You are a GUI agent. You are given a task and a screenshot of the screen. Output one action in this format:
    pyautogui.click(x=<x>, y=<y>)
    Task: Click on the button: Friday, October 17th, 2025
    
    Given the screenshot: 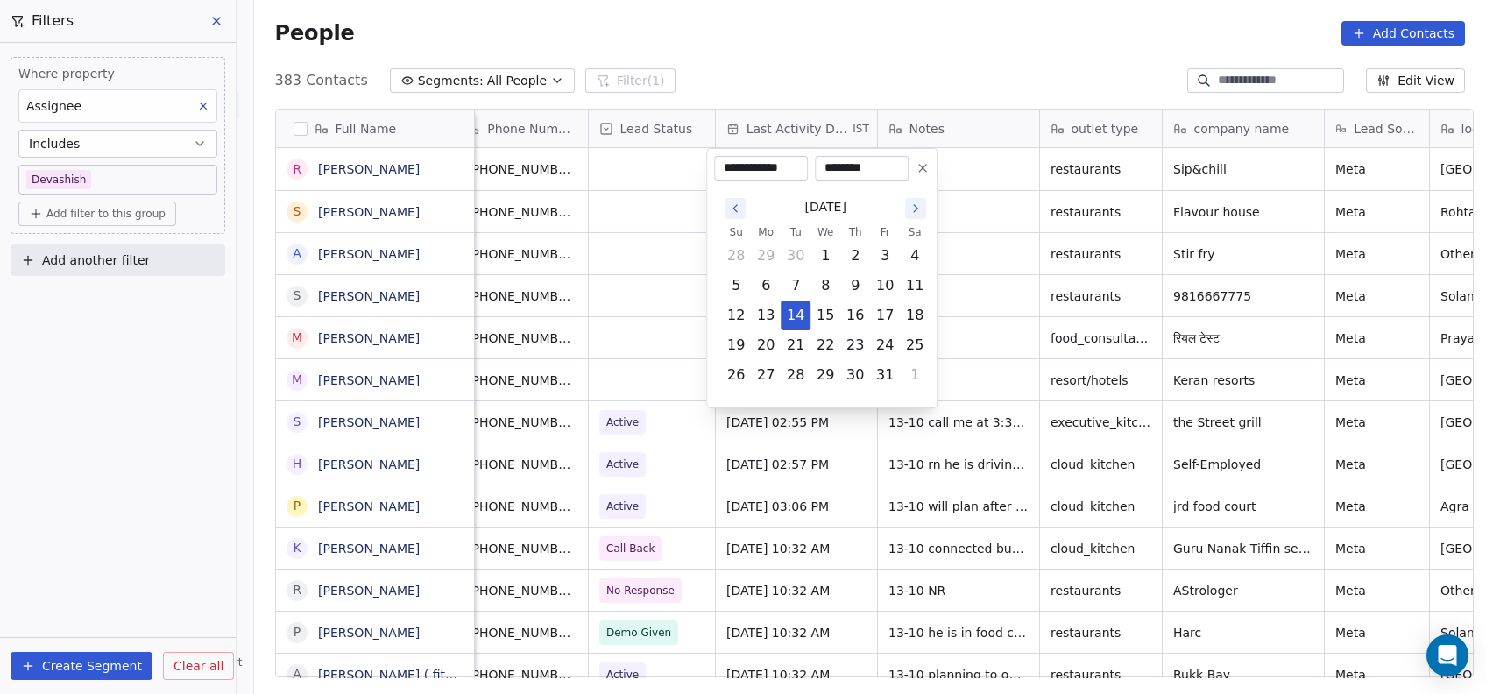 What is the action you would take?
    pyautogui.click(x=885, y=315)
    